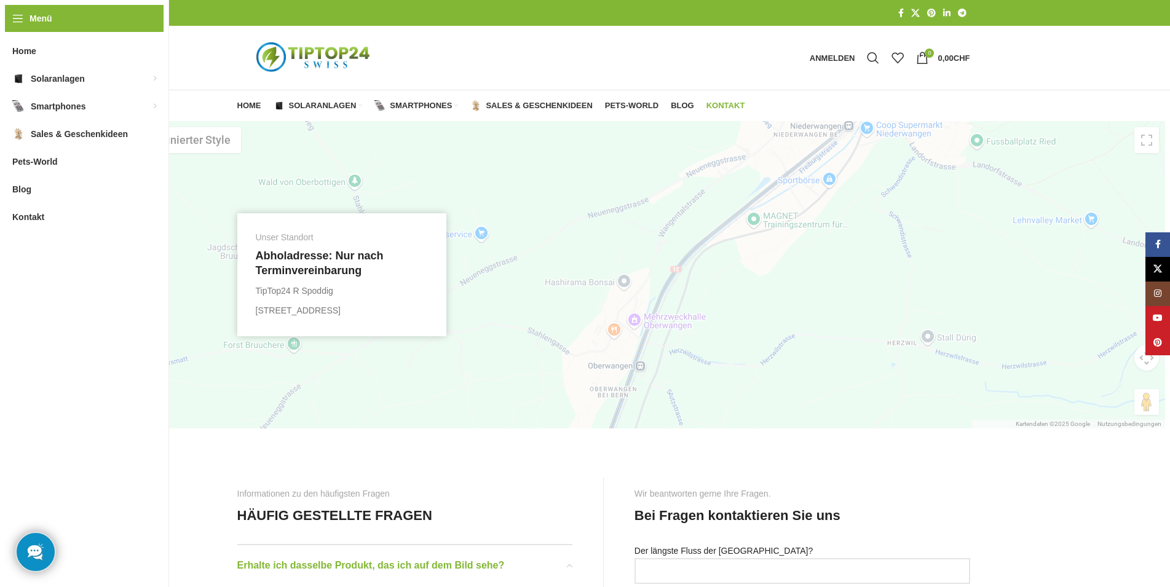 The width and height of the screenshot is (1170, 587). What do you see at coordinates (632, 106) in the screenshot?
I see `a: Pets-World` at bounding box center [632, 106].